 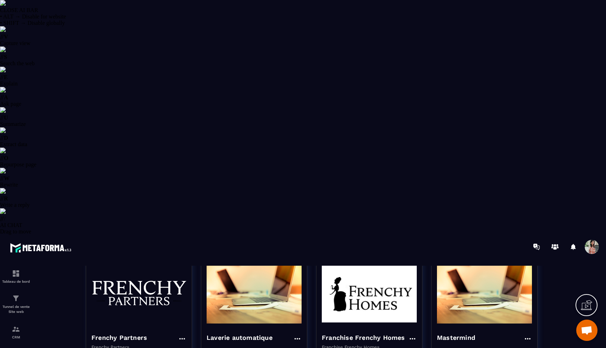 What do you see at coordinates (239, 337) in the screenshot?
I see `h4: Laverie automatique` at bounding box center [239, 337].